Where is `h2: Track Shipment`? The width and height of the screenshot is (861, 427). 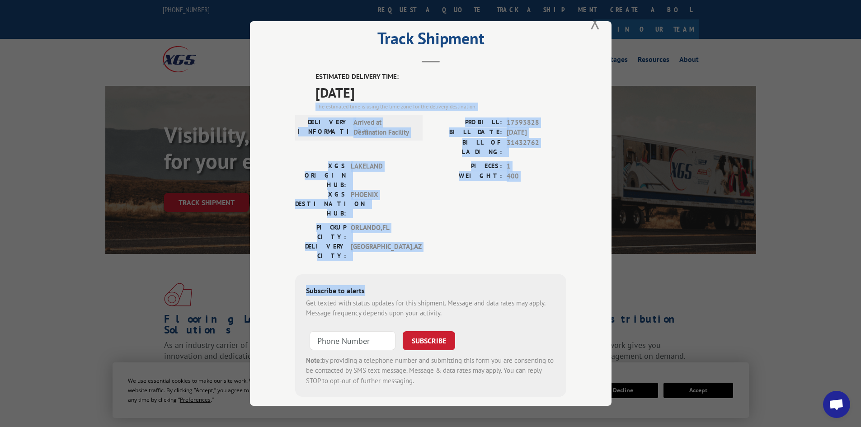 h2: Track Shipment is located at coordinates (431, 41).